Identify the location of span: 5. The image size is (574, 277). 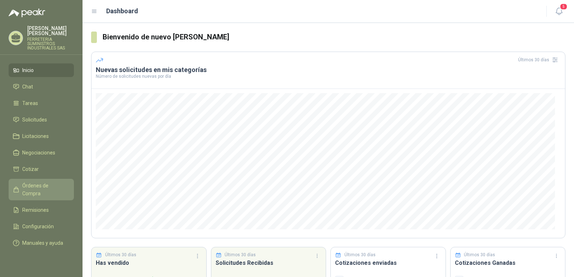
(564, 6).